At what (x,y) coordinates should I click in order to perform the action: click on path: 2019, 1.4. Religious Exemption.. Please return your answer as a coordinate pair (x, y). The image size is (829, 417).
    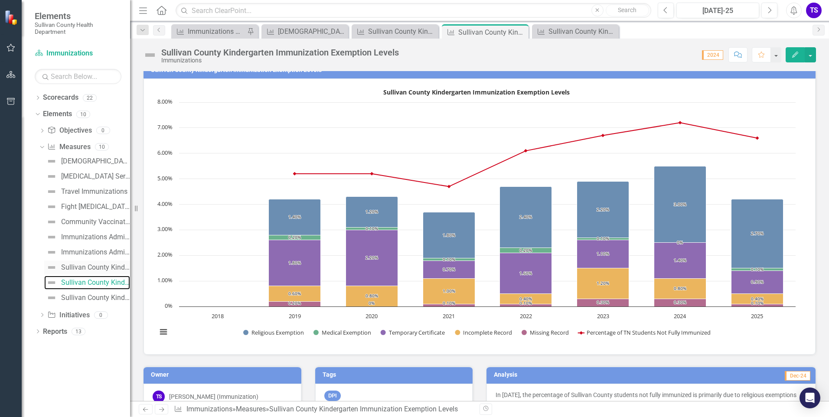
    Looking at the image, I should click on (295, 217).